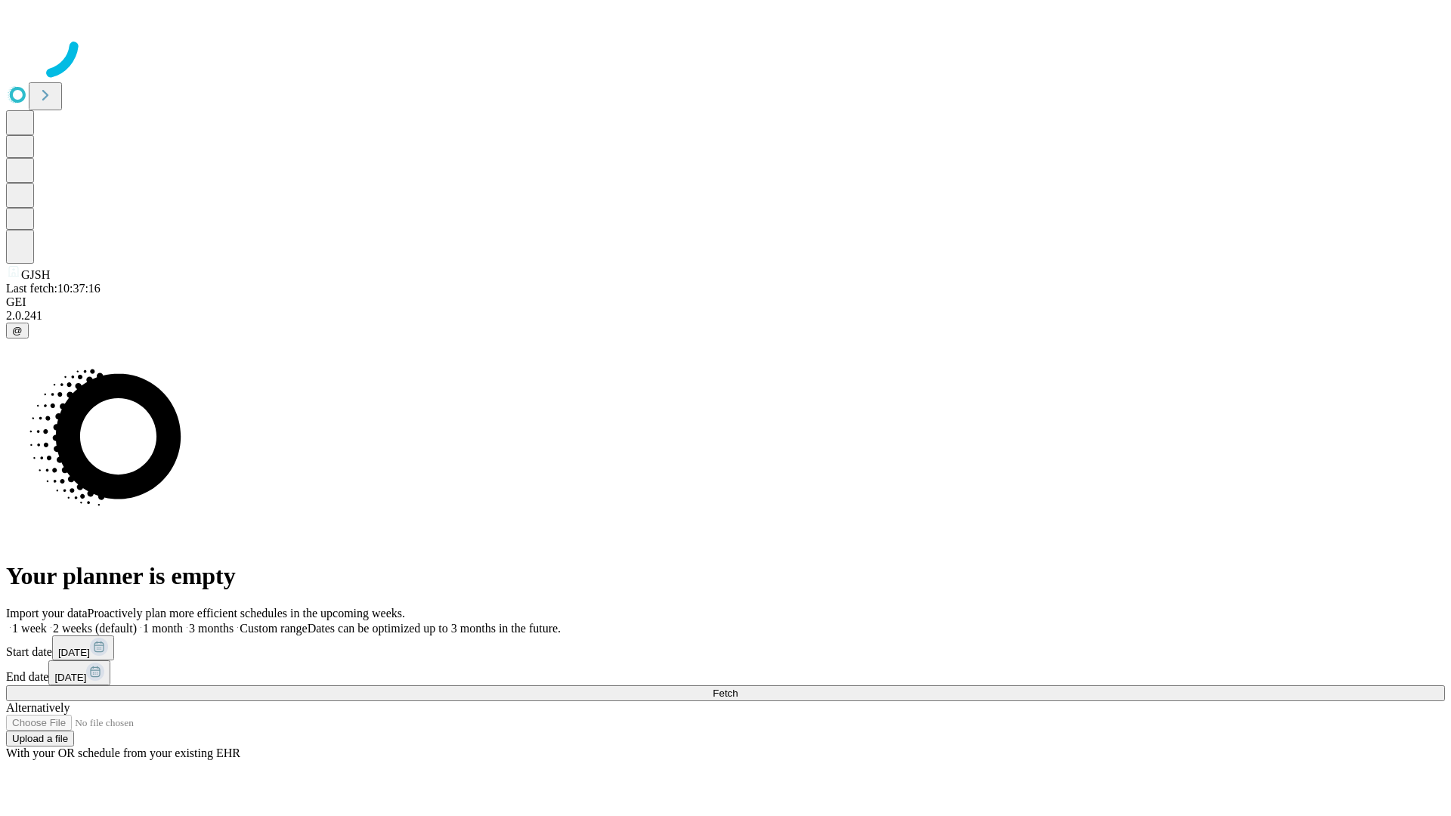 Image resolution: width=1451 pixels, height=816 pixels. I want to click on span: With your OR schedule from your existing EHR, so click(123, 753).